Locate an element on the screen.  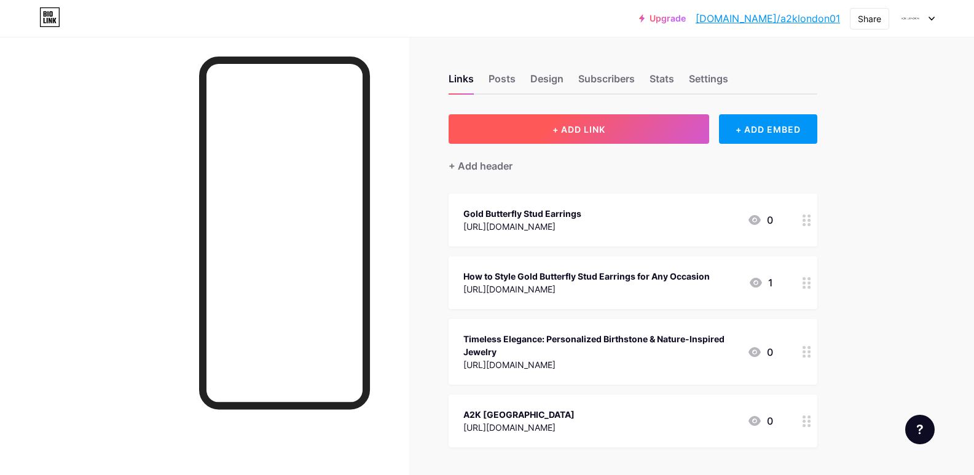
div: + ADD EMBED is located at coordinates (767, 129).